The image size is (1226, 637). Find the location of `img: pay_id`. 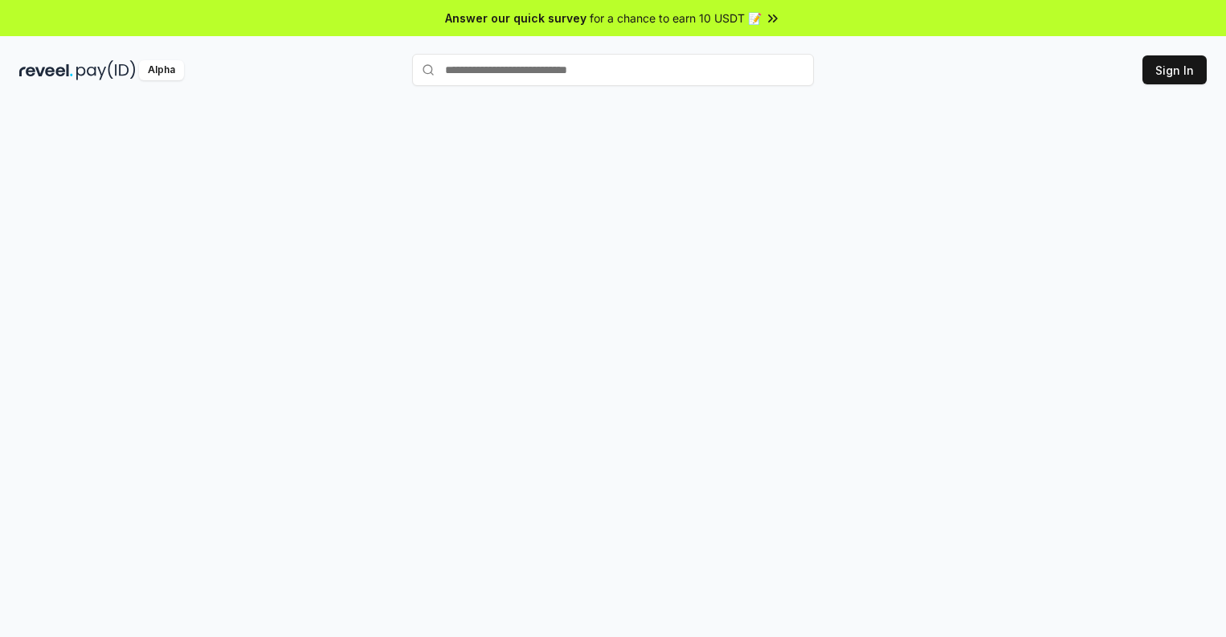

img: pay_id is located at coordinates (106, 70).